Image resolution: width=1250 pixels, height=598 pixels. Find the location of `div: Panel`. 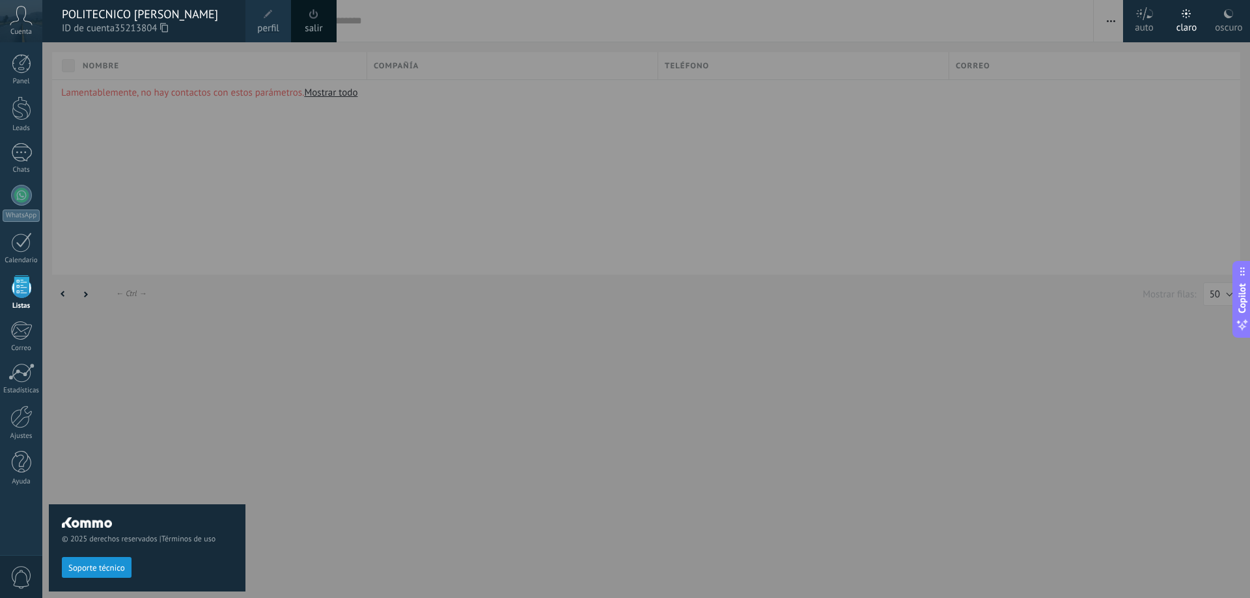

div: Panel is located at coordinates (21, 81).